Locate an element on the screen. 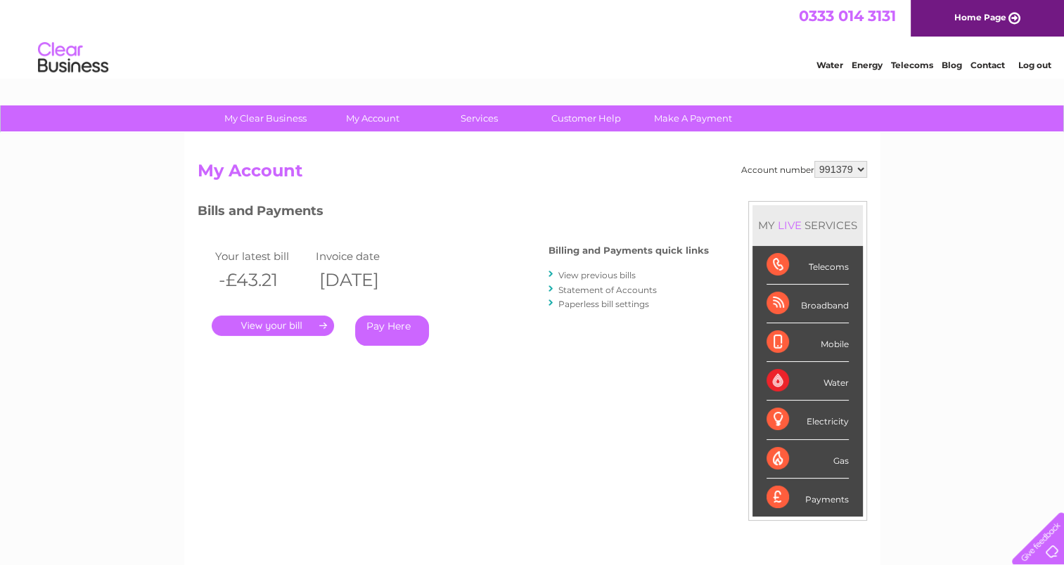  div: Account number is located at coordinates (804, 169).